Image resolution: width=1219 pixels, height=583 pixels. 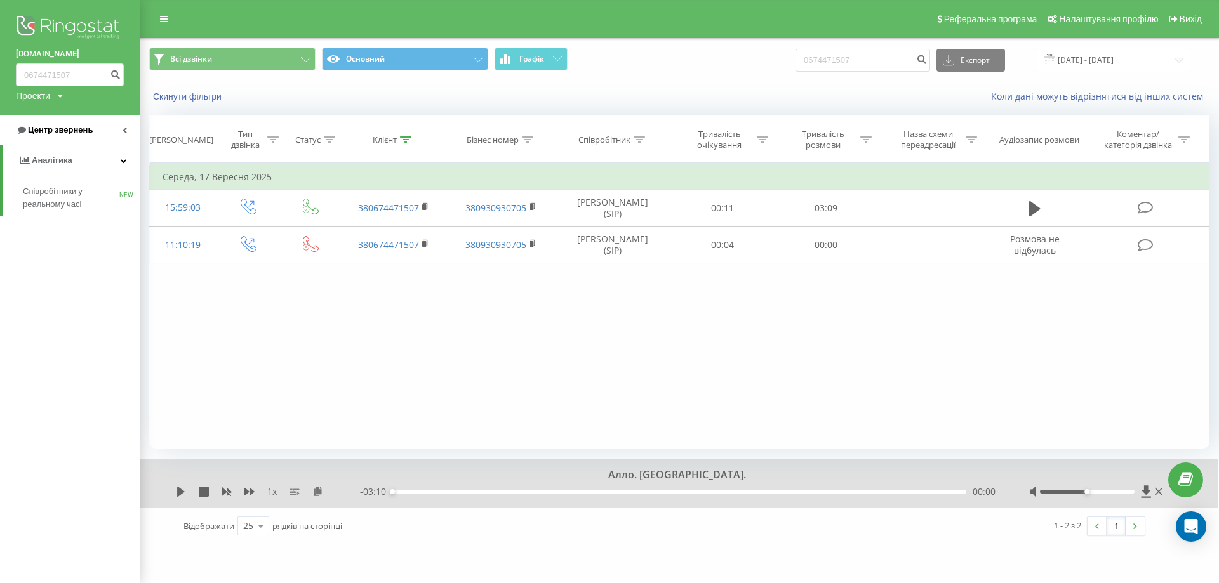 What do you see at coordinates (1138, 140) in the screenshot?
I see `div: Коментар/категорія дзвінка` at bounding box center [1138, 140].